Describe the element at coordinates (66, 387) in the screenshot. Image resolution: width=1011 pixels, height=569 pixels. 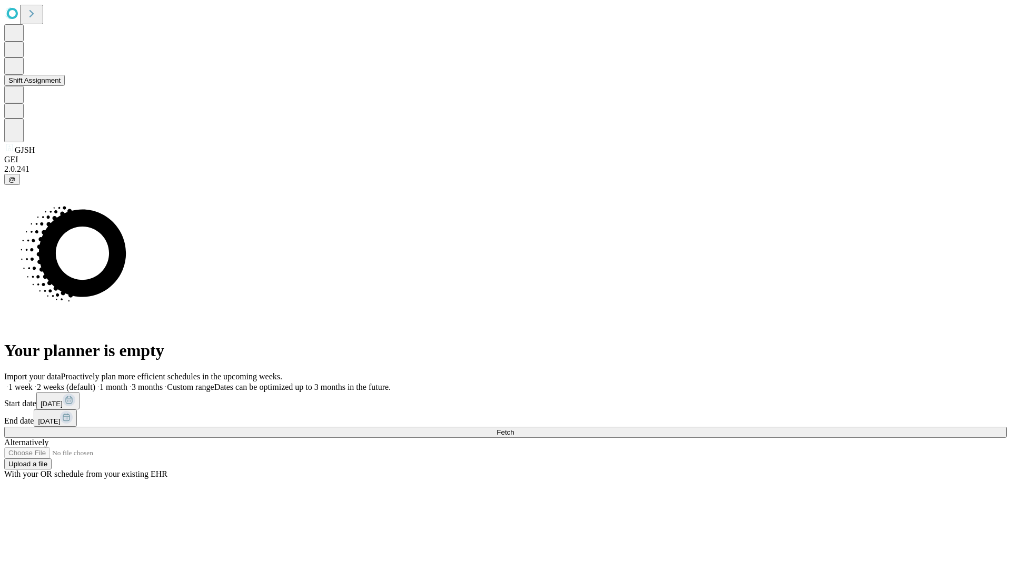
I see `span: 2 weeks (default)` at that location.